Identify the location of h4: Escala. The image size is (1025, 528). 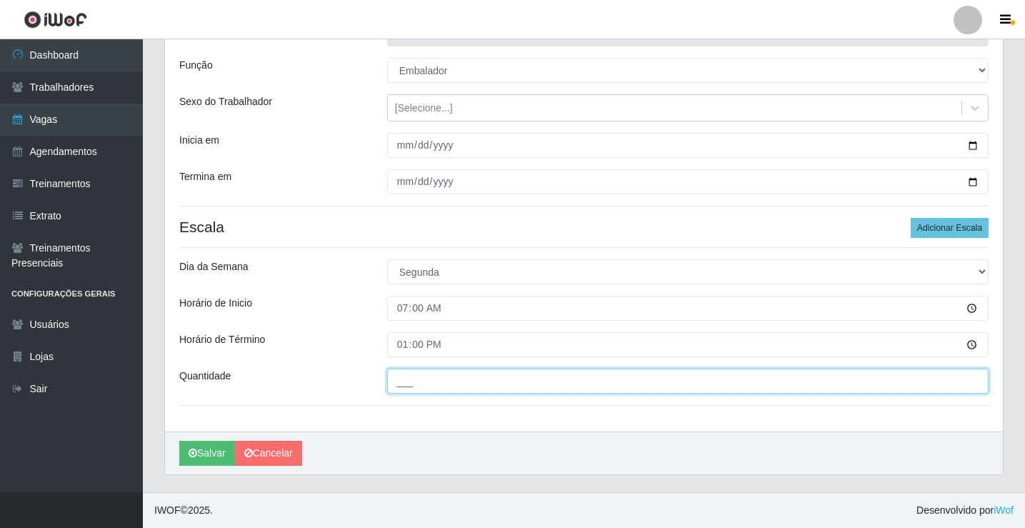
(584, 226).